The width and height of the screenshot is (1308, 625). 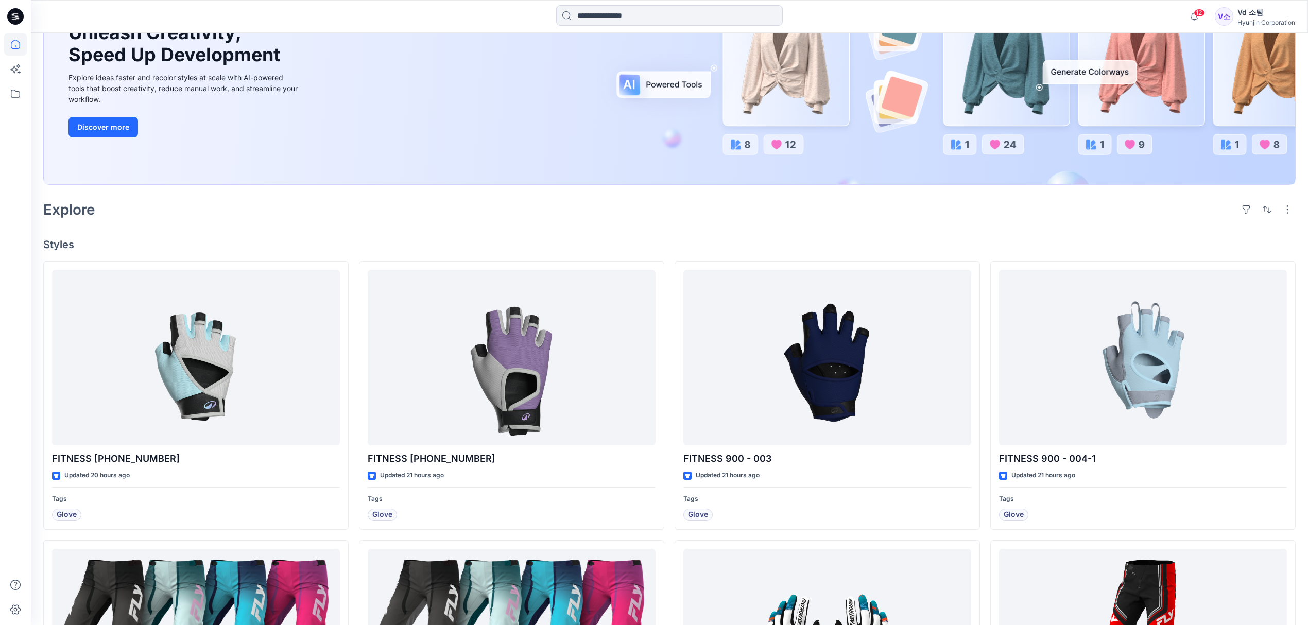 What do you see at coordinates (97, 475) in the screenshot?
I see `p: Updated 20 hours ago` at bounding box center [97, 475].